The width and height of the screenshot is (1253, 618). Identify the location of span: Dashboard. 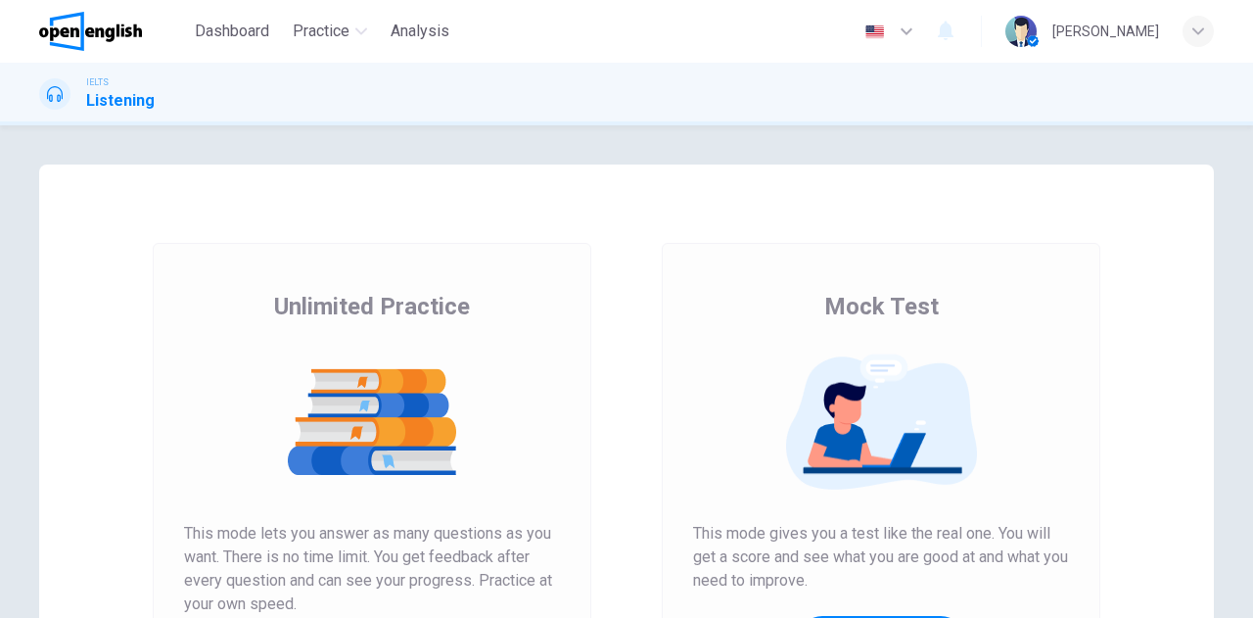
(232, 31).